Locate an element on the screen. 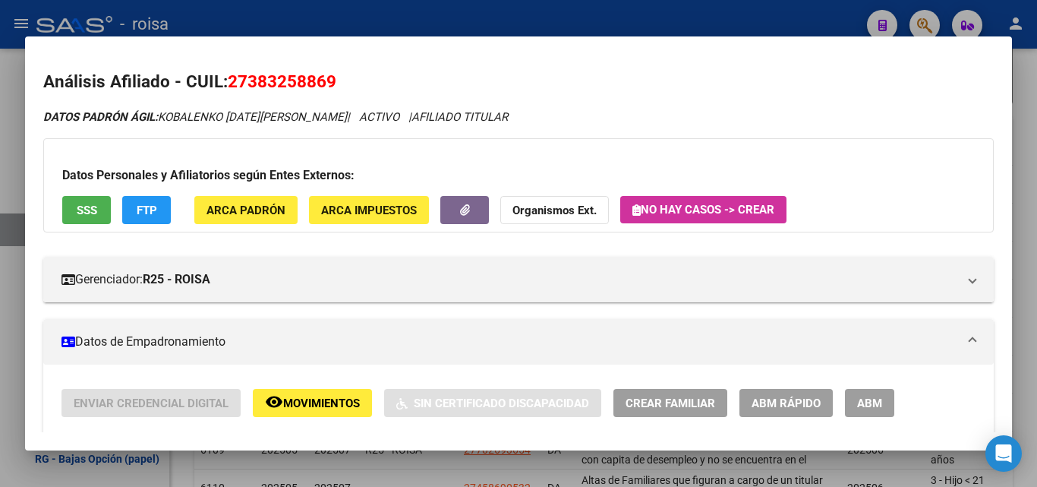 This screenshot has height=487, width=1037. button: ARCA Padrón is located at coordinates (246, 210).